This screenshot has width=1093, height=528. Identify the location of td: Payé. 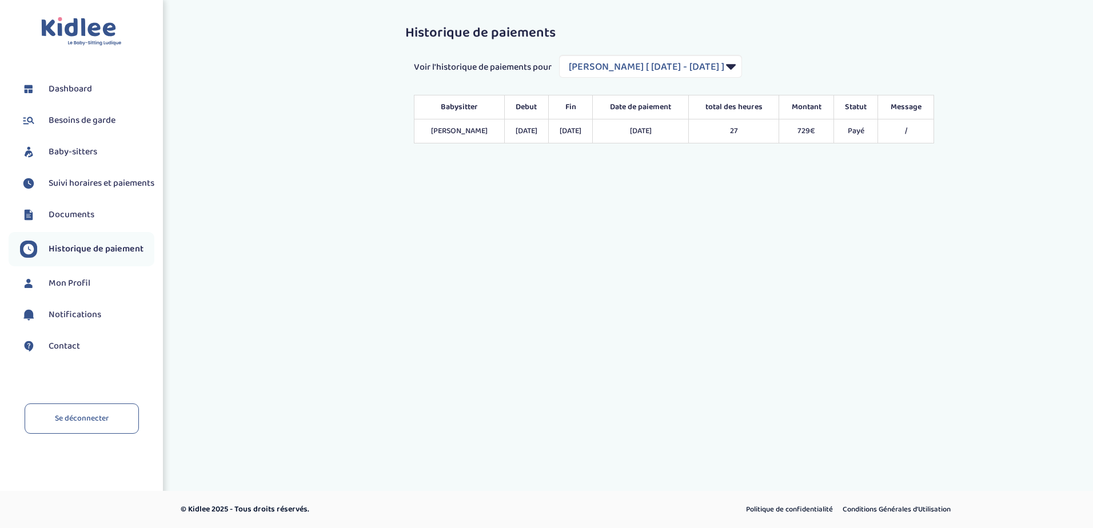
(855, 131).